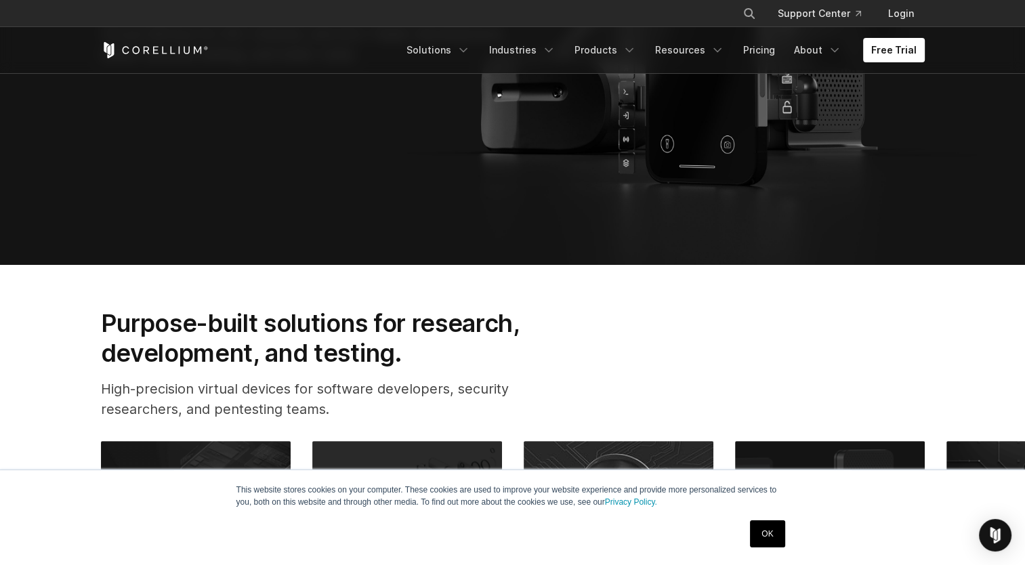 This screenshot has width=1025, height=565. What do you see at coordinates (332, 338) in the screenshot?
I see `h2: Purpose-built solutions for research, development, and testing.` at bounding box center [332, 338].